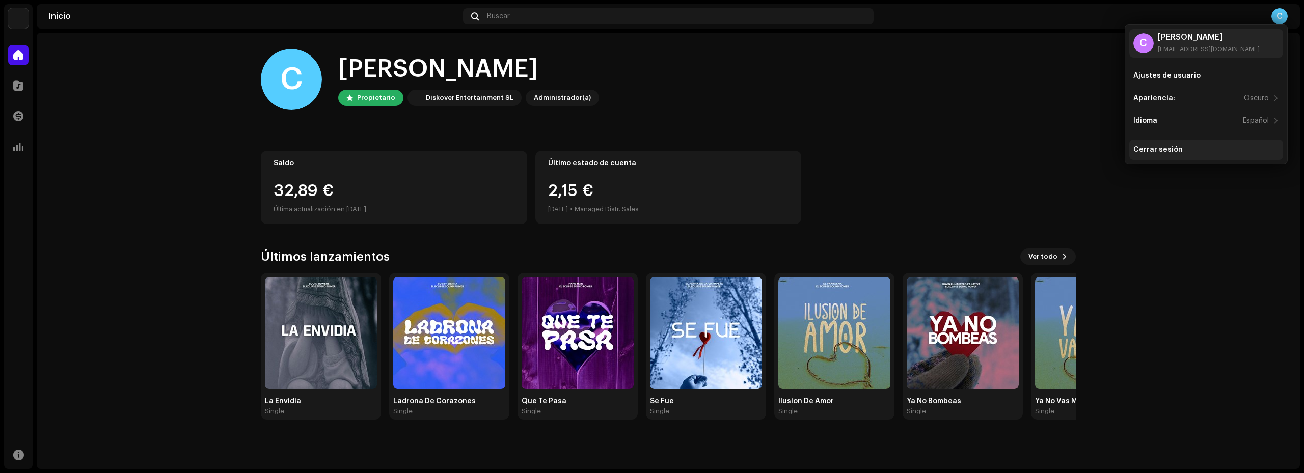 This screenshot has width=1304, height=473. I want to click on img: 822cfd58-d756-4704-a343-50e271ff8840, so click(834, 333).